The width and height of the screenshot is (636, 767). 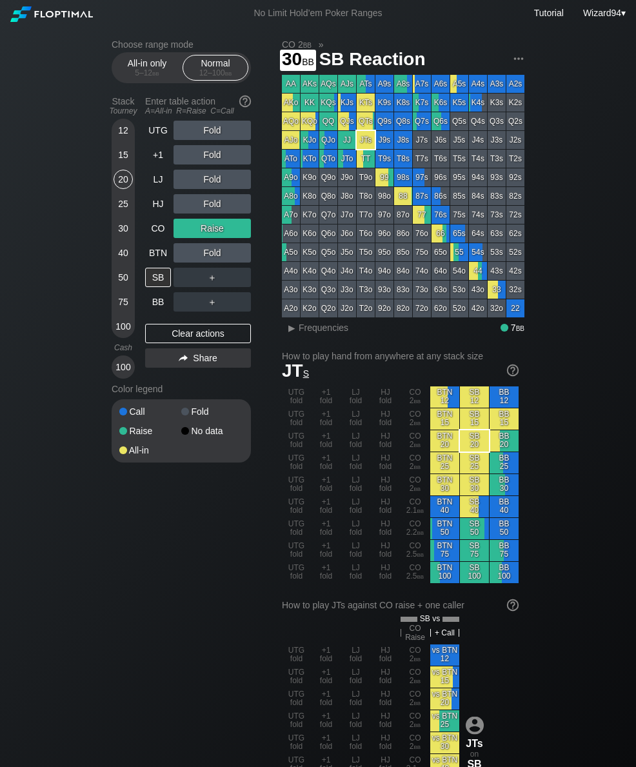 I want to click on div: A3o, so click(x=291, y=290).